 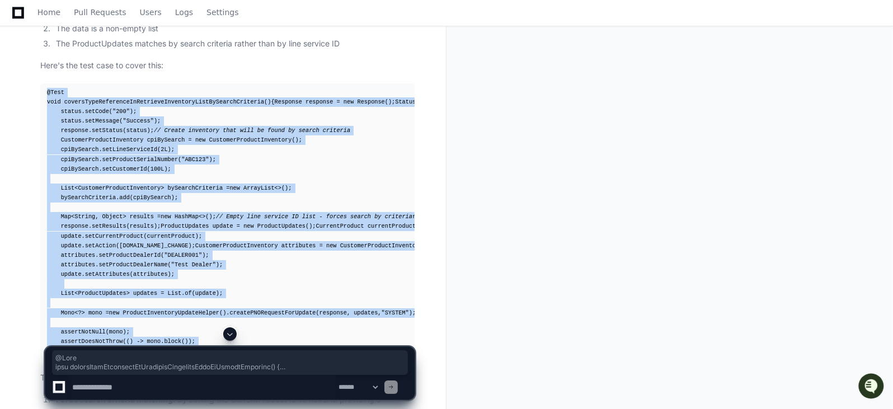 What do you see at coordinates (14, 14) in the screenshot?
I see `button: Open customer support` at bounding box center [14, 14].